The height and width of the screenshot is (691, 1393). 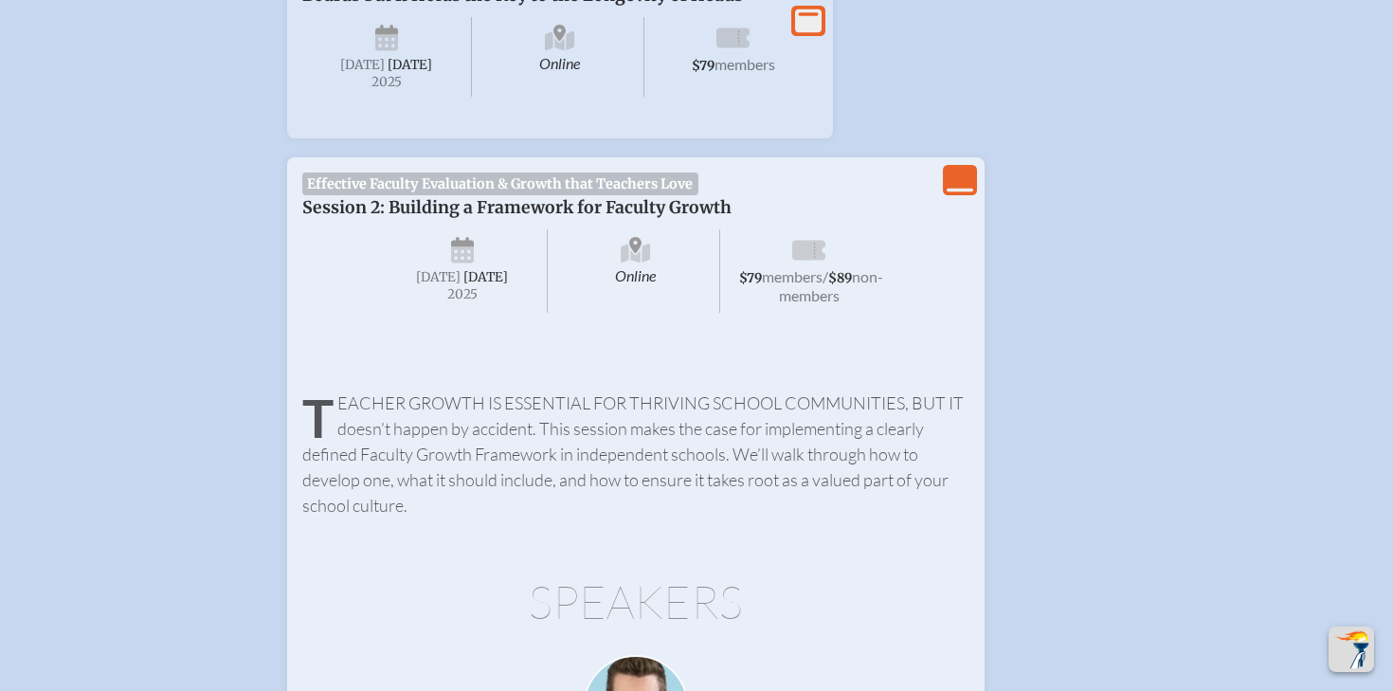 I want to click on span: non-members, so click(x=831, y=285).